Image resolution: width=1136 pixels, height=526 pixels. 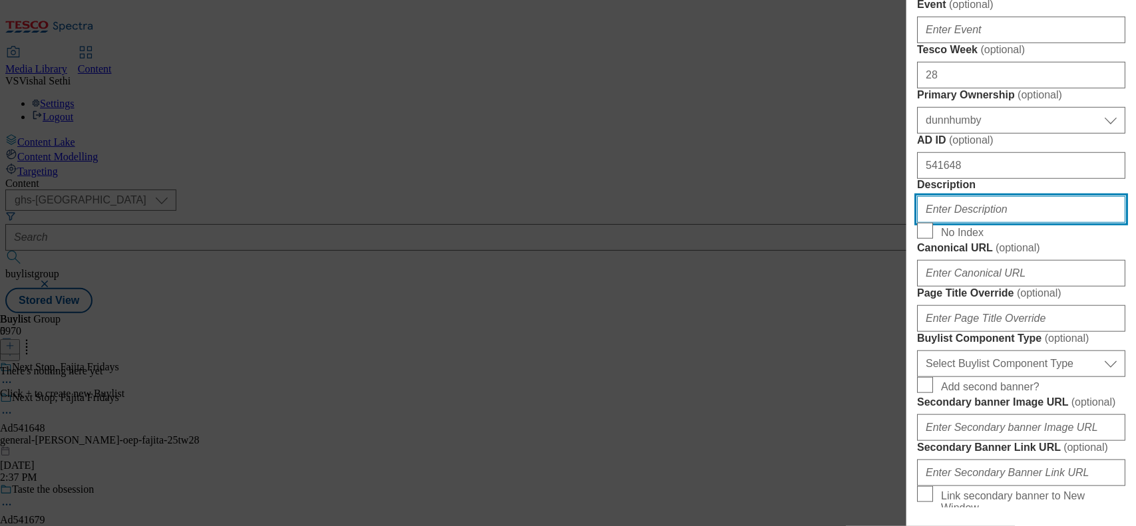 I want to click on label: Primary Ownership, so click(x=1021, y=95).